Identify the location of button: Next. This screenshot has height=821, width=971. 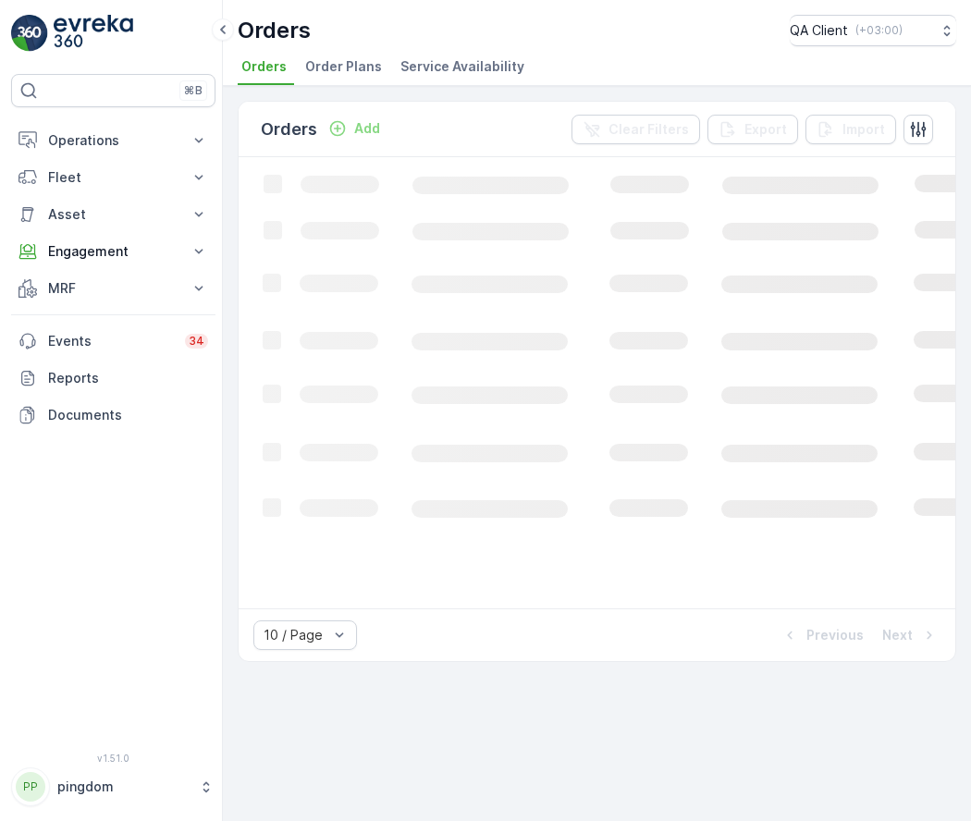
(910, 635).